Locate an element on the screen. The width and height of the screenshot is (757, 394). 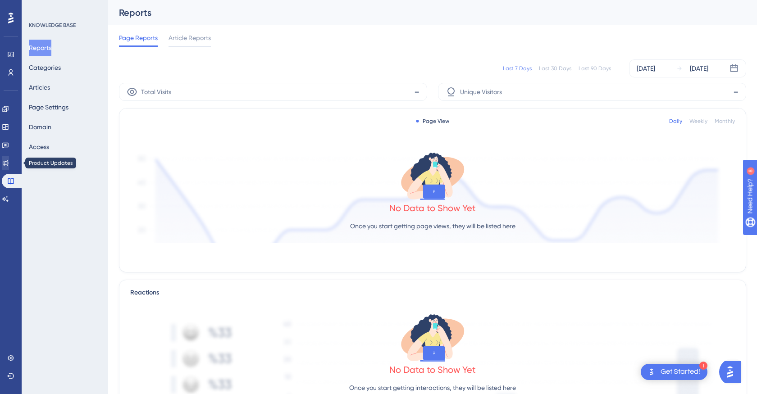
div: 1 is located at coordinates (703, 366).